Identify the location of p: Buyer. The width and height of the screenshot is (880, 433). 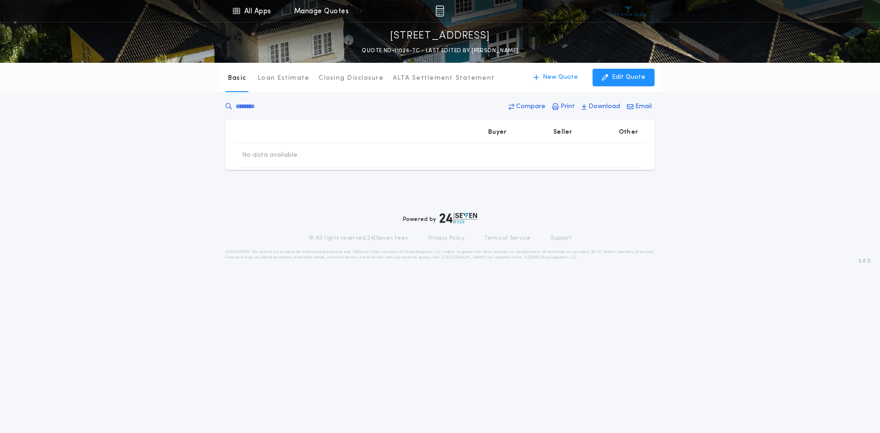
(497, 132).